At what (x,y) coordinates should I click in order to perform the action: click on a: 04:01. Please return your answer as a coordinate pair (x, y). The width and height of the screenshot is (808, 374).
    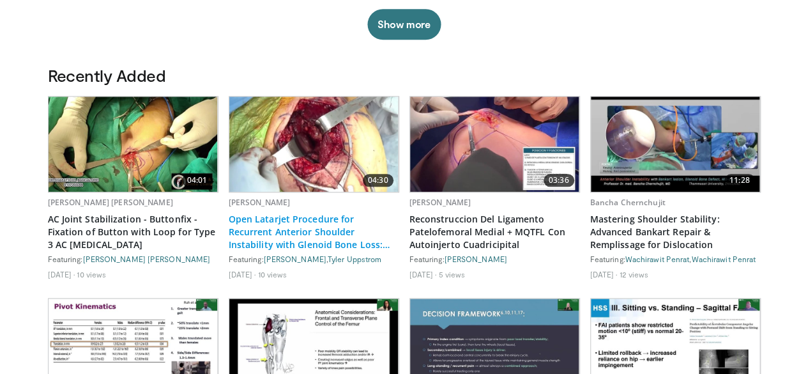
    Looking at the image, I should click on (133, 144).